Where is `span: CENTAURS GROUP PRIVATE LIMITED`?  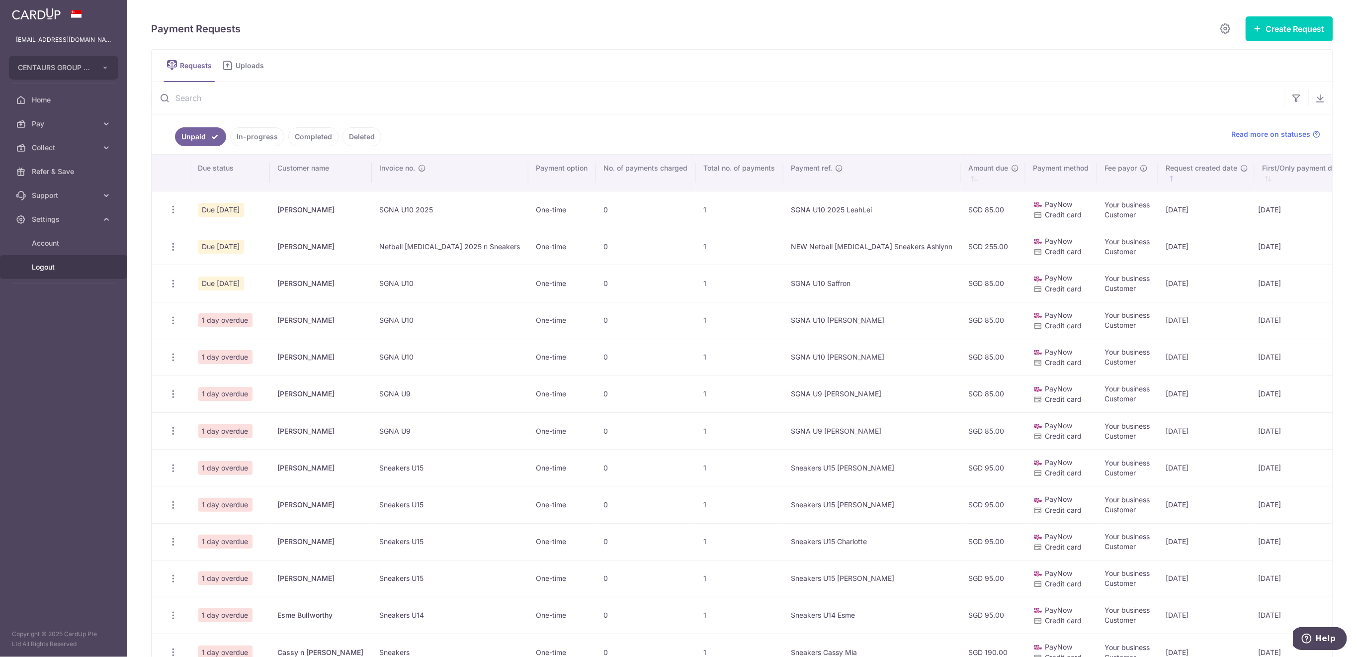 span: CENTAURS GROUP PRIVATE LIMITED is located at coordinates (55, 68).